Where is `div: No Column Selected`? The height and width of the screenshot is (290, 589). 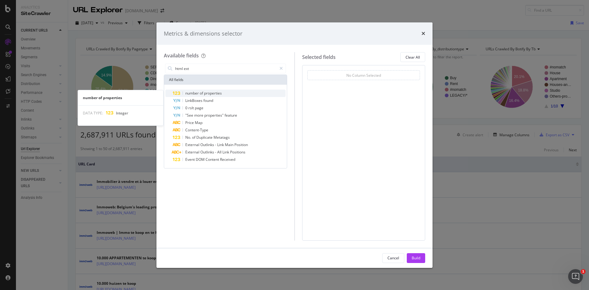 div: No Column Selected is located at coordinates (364, 75).